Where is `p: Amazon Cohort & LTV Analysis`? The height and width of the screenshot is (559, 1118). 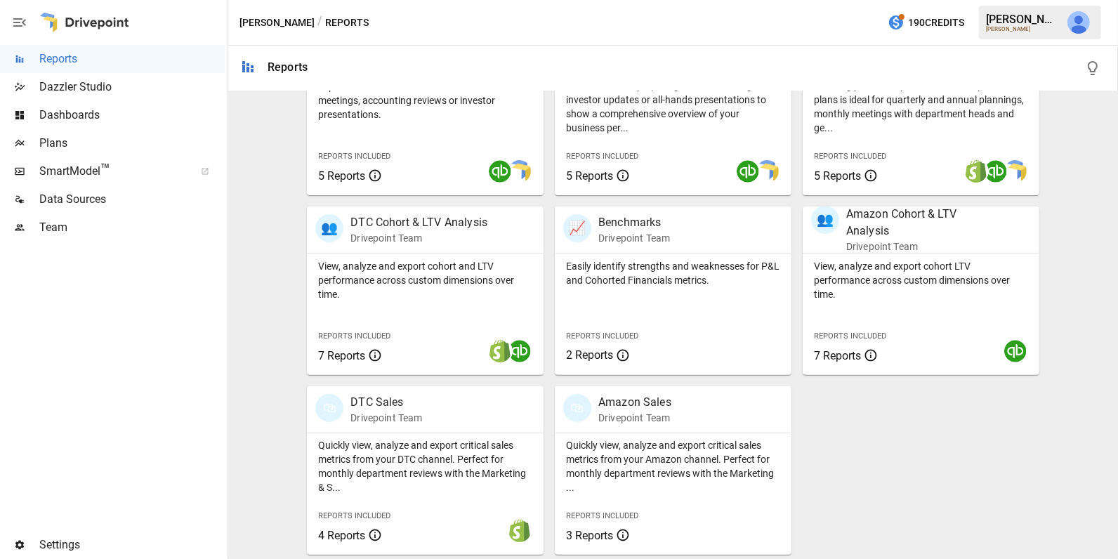
p: Amazon Cohort & LTV Analysis is located at coordinates (920, 223).